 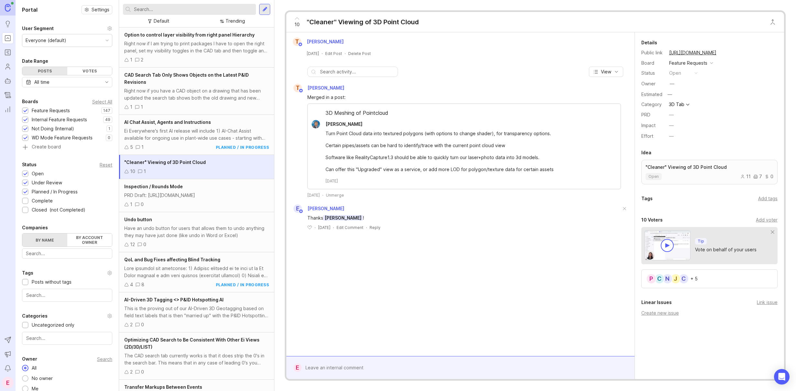 What do you see at coordinates (668, 279) in the screenshot?
I see `div: N` at bounding box center [668, 279].